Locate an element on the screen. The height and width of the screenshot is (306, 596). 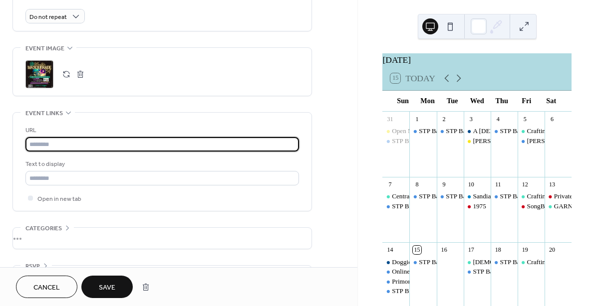
span: Categories is located at coordinates (43, 228).